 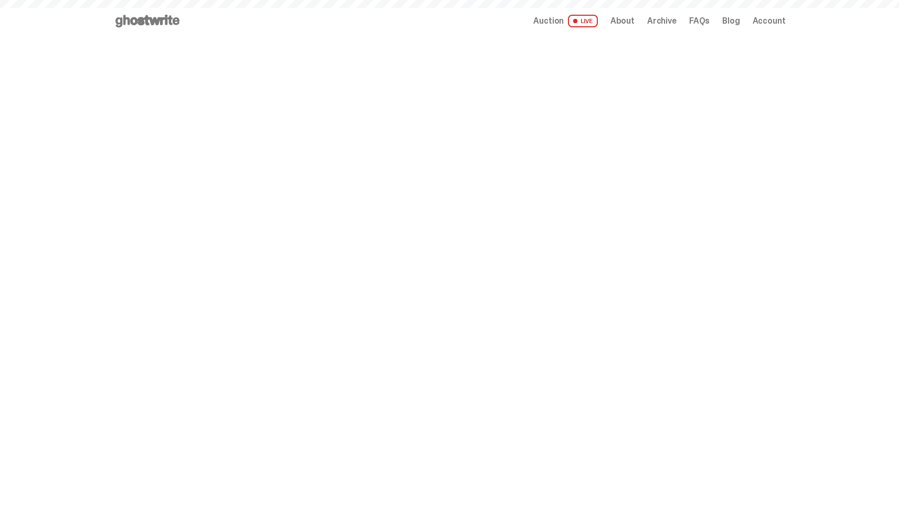 What do you see at coordinates (699, 21) in the screenshot?
I see `a: FAQs` at bounding box center [699, 21].